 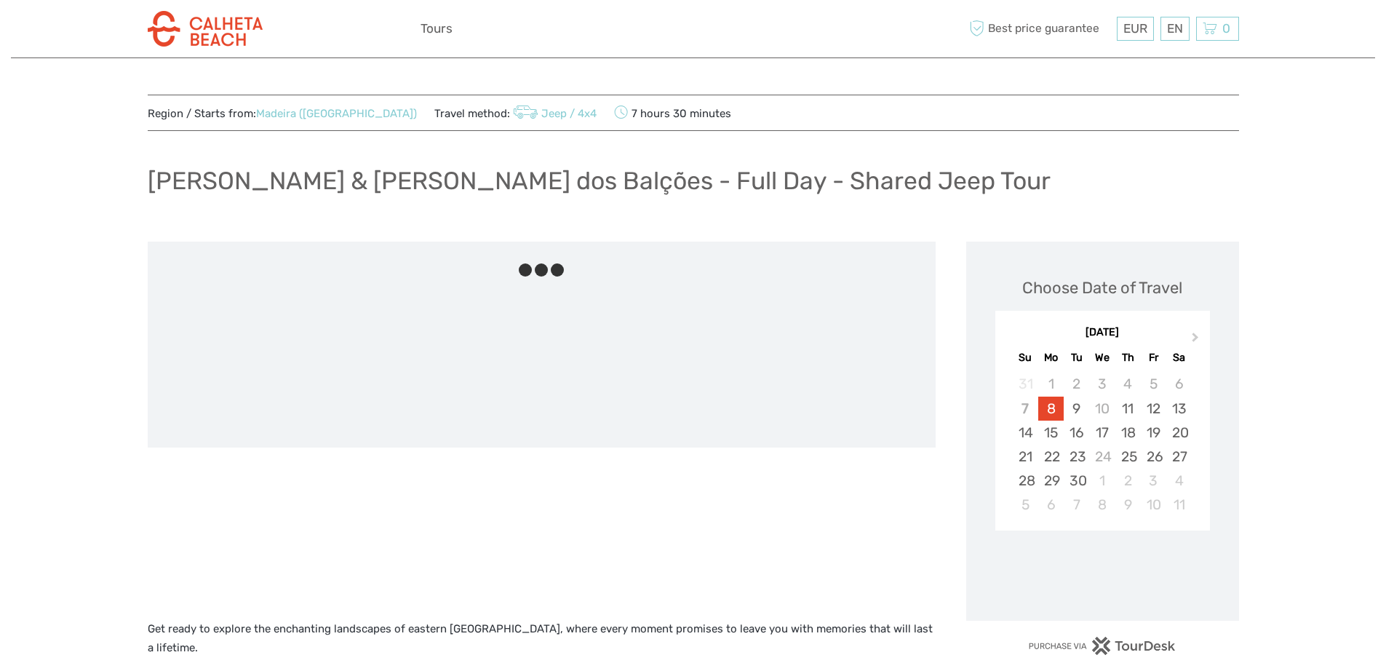 I want to click on div: Not available Tuesday, September 2nd, 2025, so click(x=1076, y=383).